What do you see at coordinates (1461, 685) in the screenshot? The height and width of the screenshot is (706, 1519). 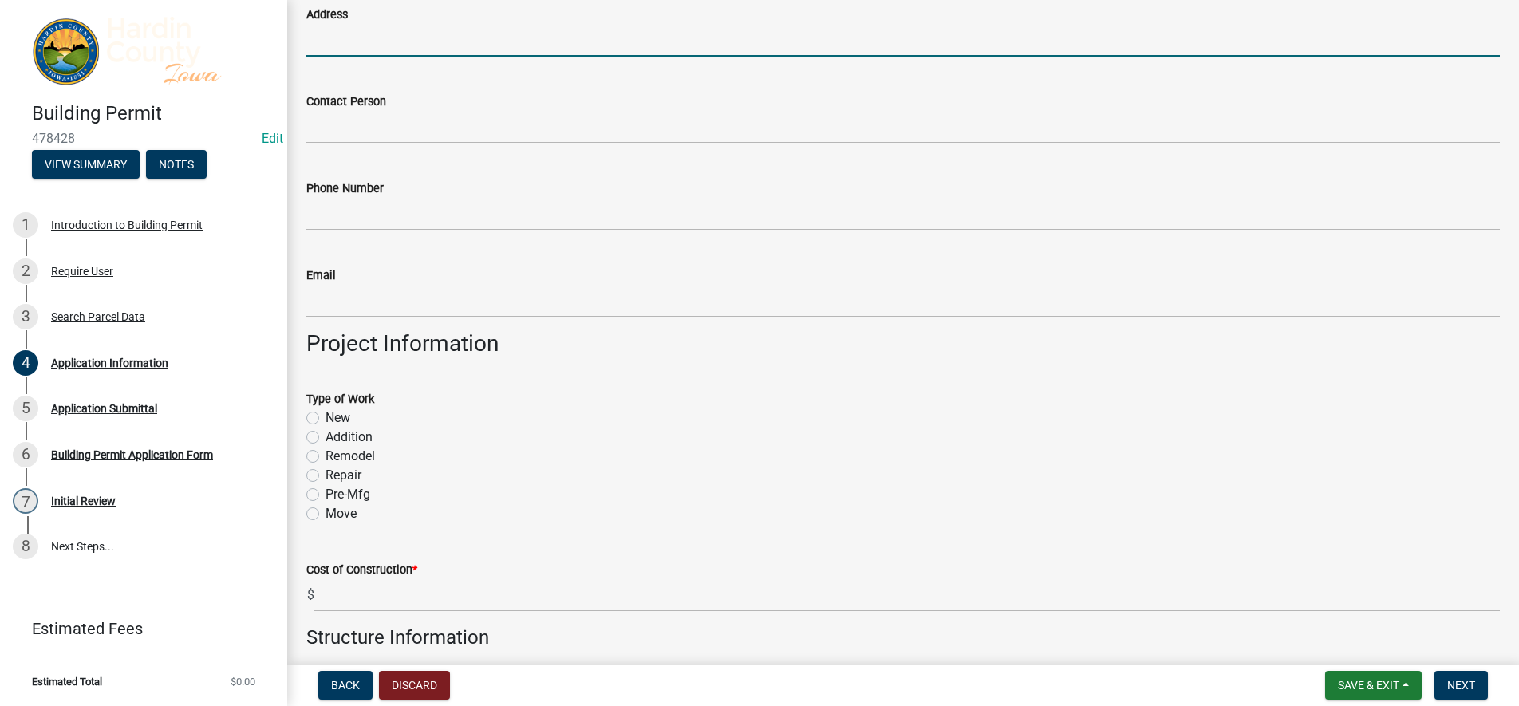 I see `span: Next` at bounding box center [1461, 685].